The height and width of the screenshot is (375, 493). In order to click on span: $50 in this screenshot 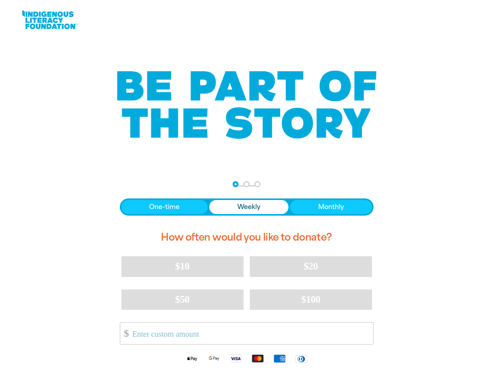, I will do `click(182, 299)`.